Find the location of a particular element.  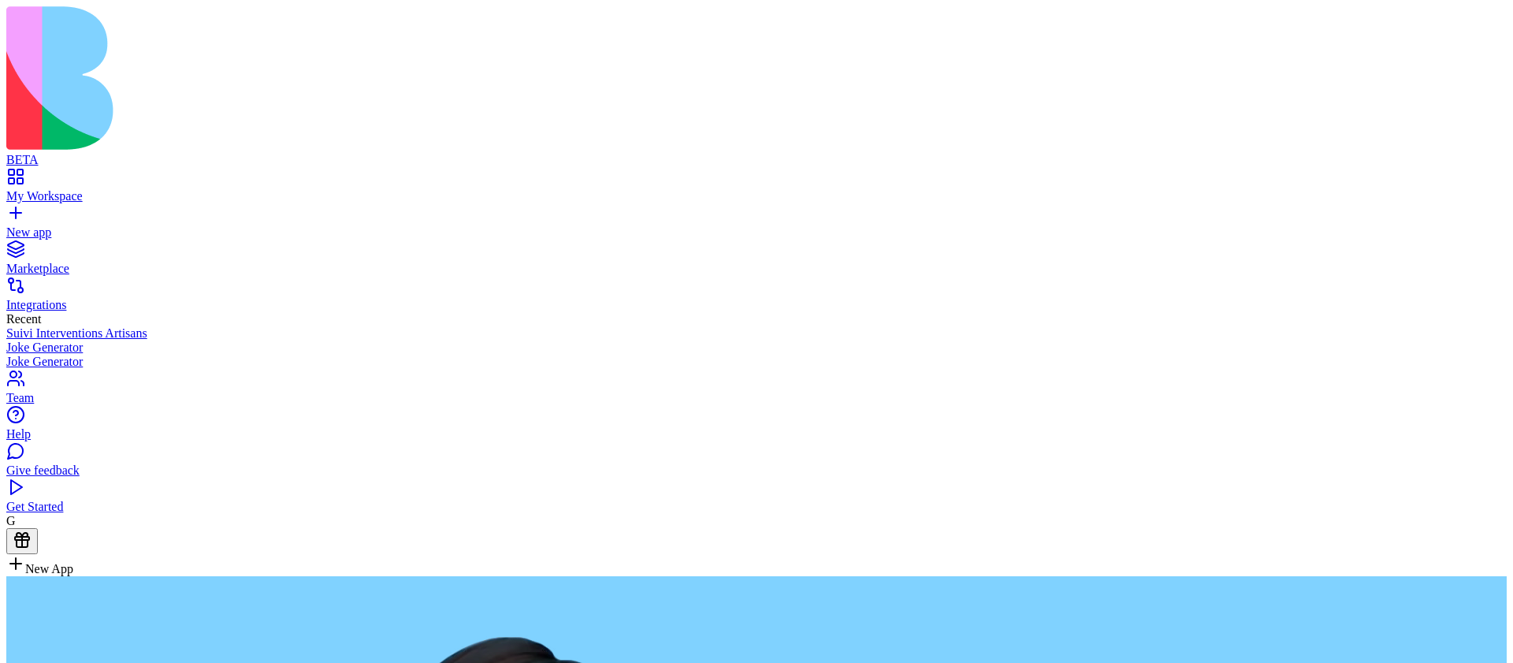

div: Team is located at coordinates (756, 398).